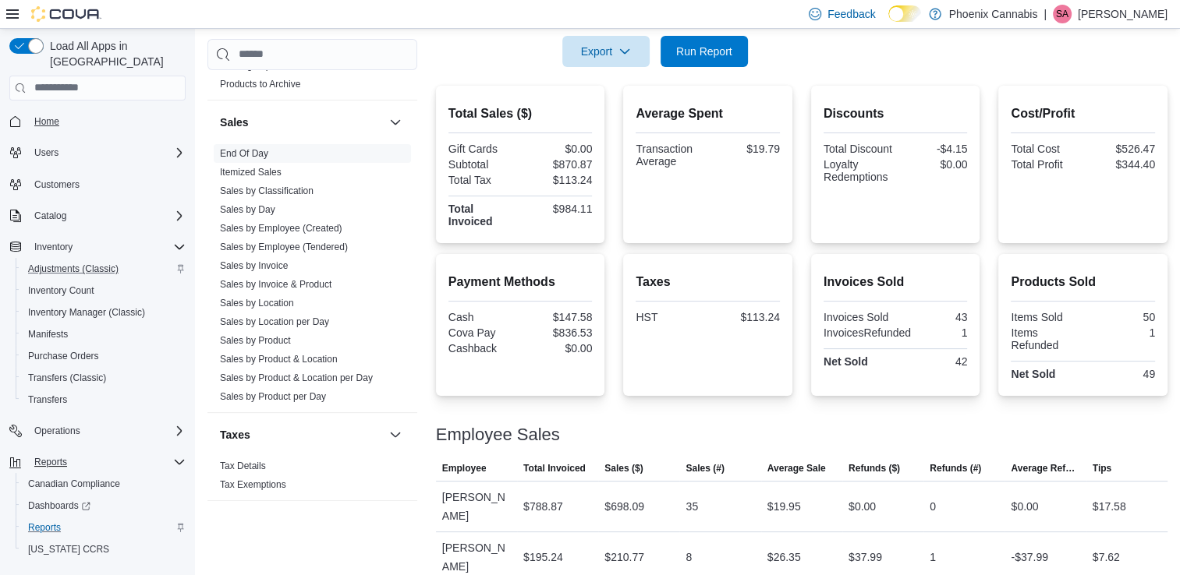  Describe the element at coordinates (267, 191) in the screenshot. I see `a: Sales by Classification` at that location.